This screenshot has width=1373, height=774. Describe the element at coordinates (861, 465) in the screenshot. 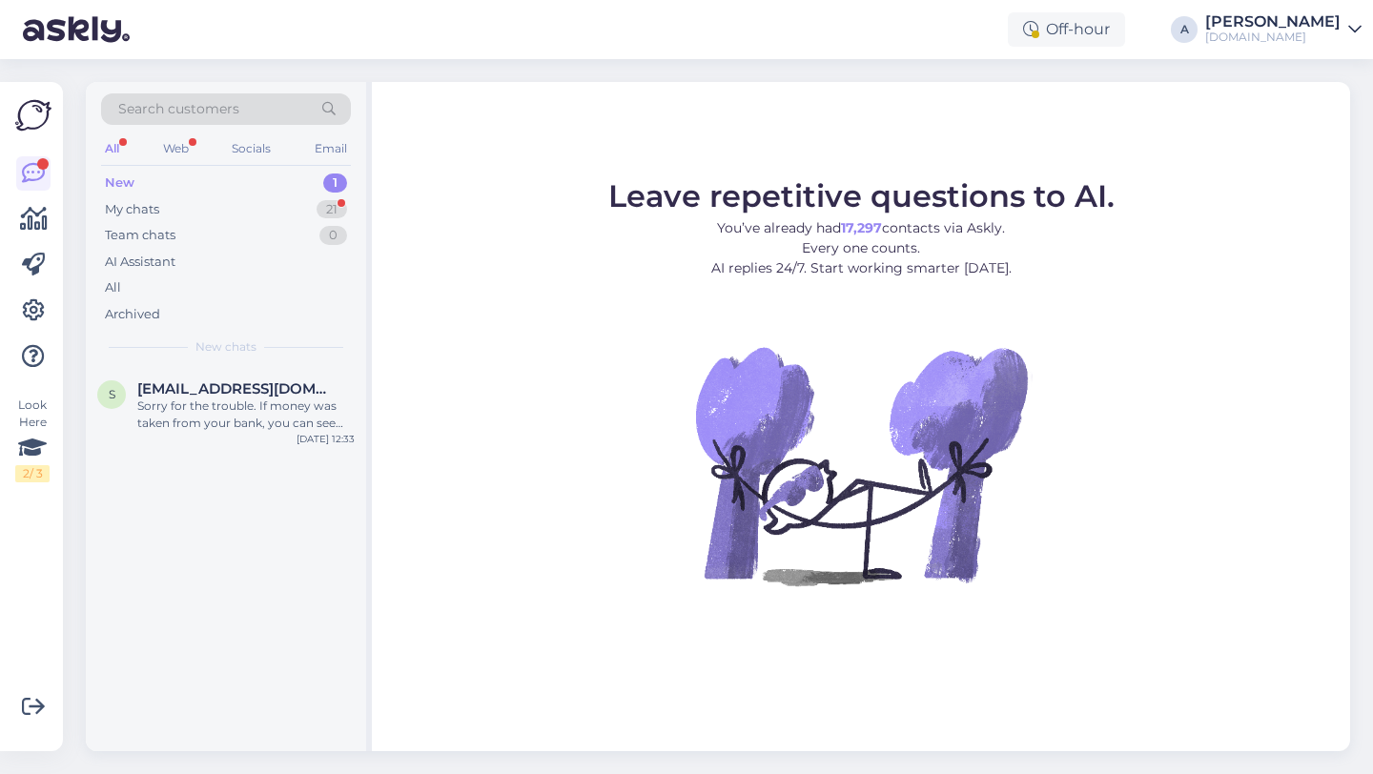

I see `img: No Chat active` at that location.